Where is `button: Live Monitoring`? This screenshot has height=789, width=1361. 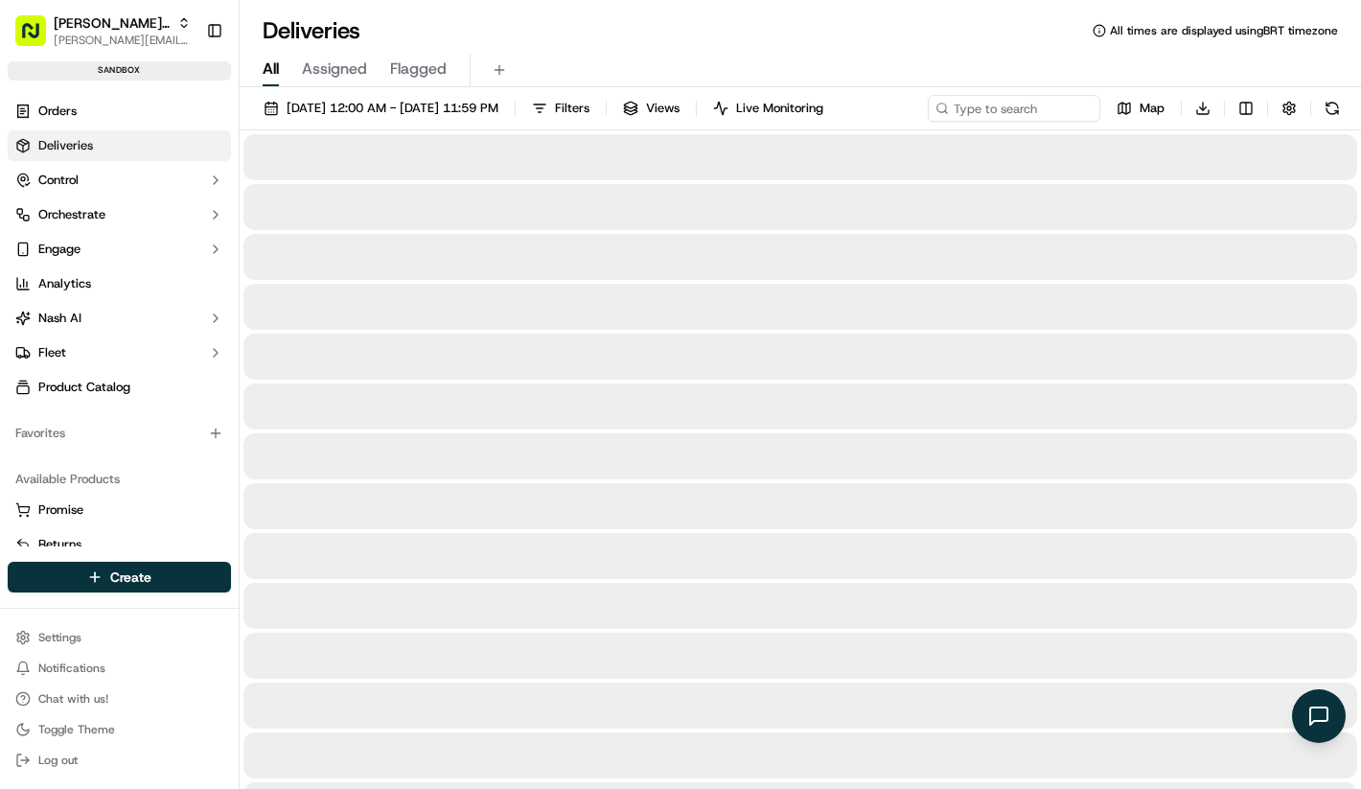 button: Live Monitoring is located at coordinates (768, 108).